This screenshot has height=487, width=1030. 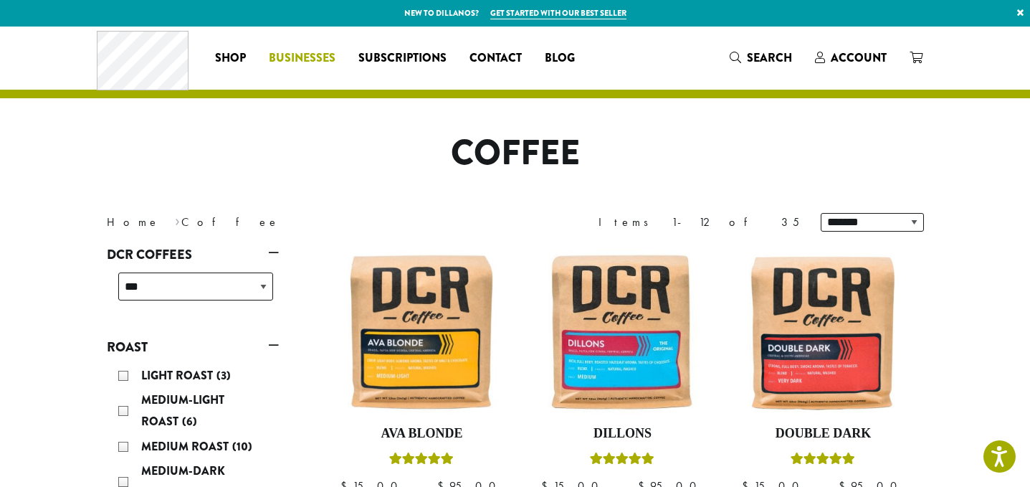 What do you see at coordinates (859, 57) in the screenshot?
I see `span: Account` at bounding box center [859, 57].